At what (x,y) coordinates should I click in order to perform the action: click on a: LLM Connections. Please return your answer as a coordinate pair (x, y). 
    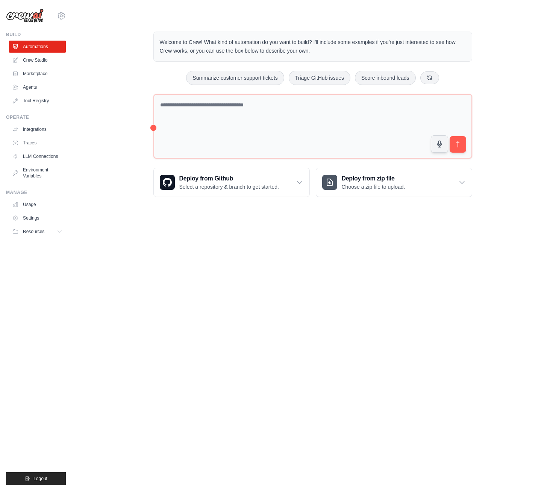
    Looking at the image, I should click on (37, 156).